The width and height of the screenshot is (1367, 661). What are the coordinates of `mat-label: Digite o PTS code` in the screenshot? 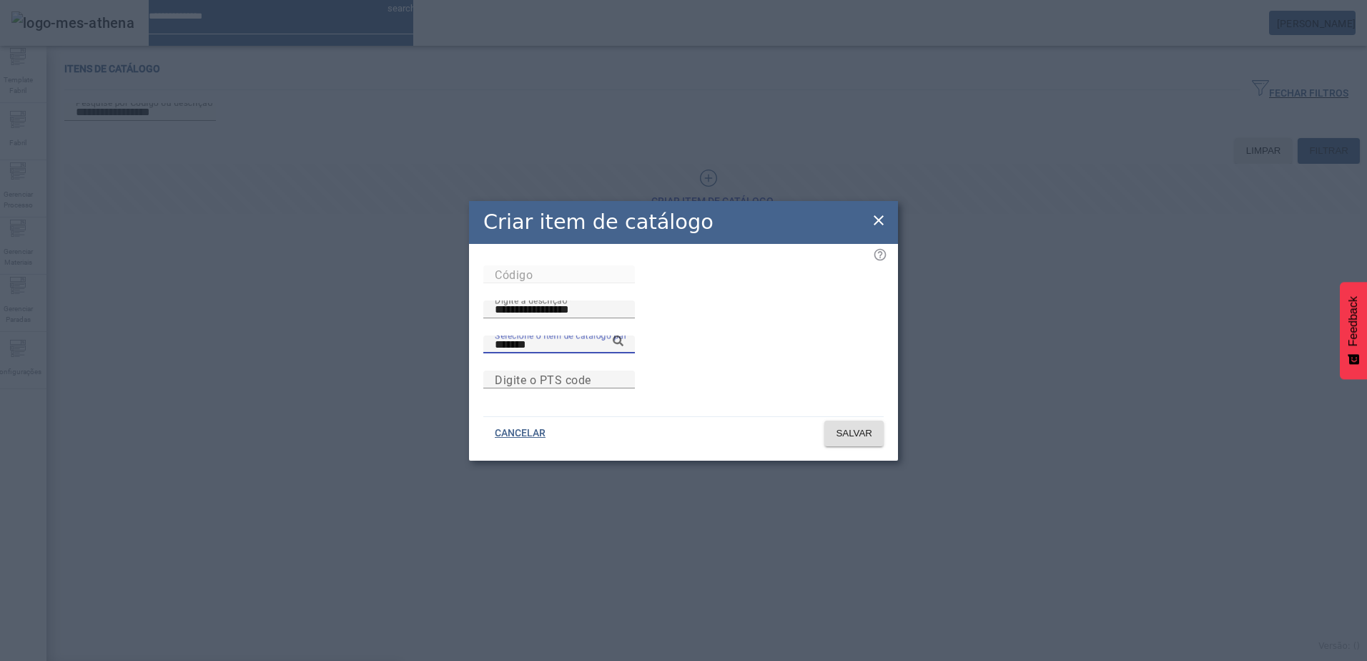 It's located at (543, 379).